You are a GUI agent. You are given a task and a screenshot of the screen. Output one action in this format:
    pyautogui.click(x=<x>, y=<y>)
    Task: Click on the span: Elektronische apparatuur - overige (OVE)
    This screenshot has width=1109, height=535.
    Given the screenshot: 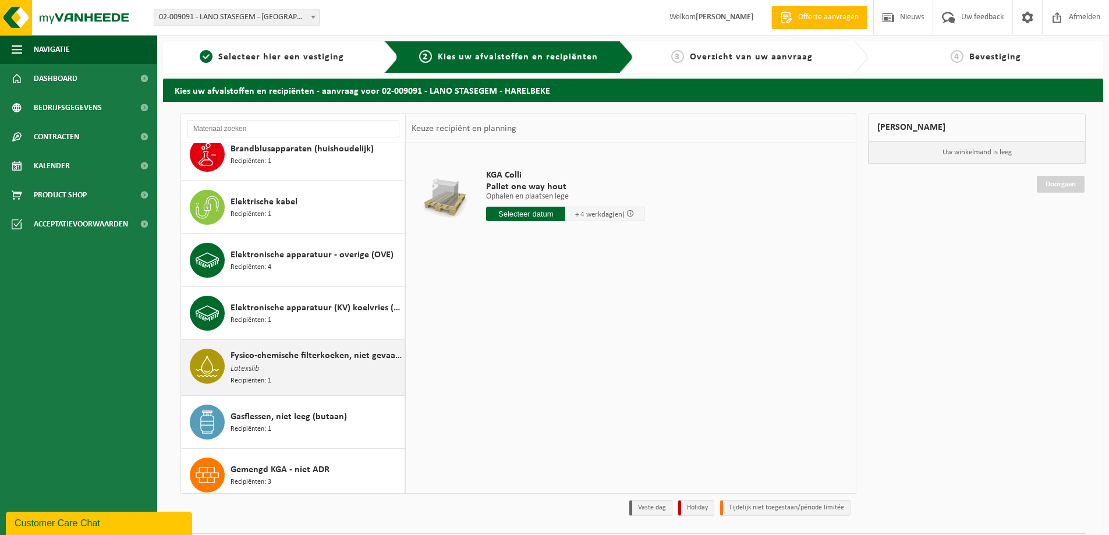 What is the action you would take?
    pyautogui.click(x=312, y=255)
    